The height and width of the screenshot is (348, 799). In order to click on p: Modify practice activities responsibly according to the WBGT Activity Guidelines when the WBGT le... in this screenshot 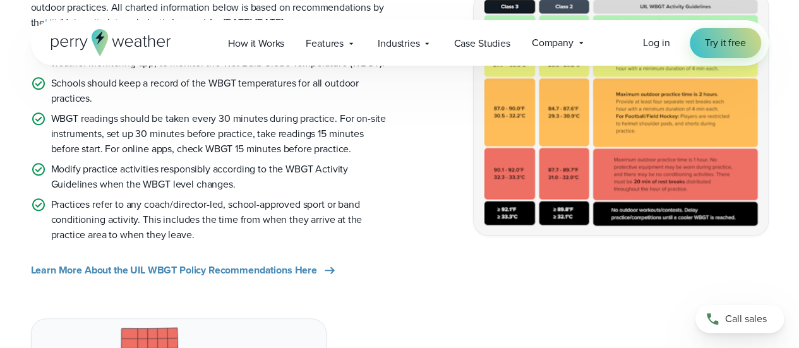, I will do `click(220, 177)`.